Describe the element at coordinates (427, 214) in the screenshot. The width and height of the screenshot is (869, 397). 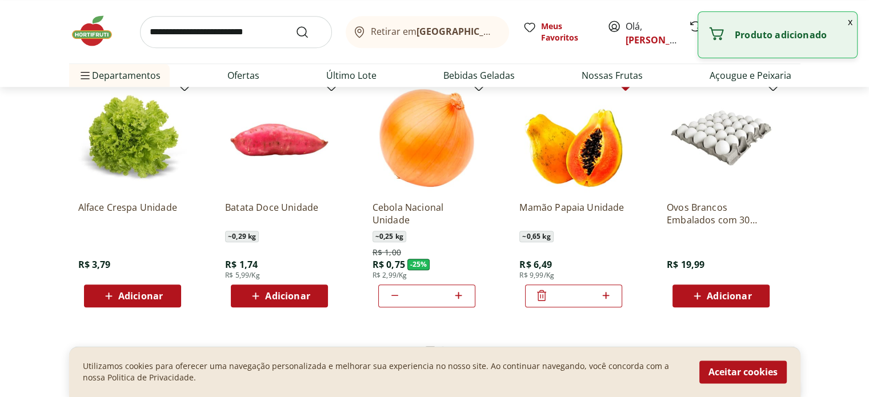
I see `a: Cebola Nacional Unidade` at that location.